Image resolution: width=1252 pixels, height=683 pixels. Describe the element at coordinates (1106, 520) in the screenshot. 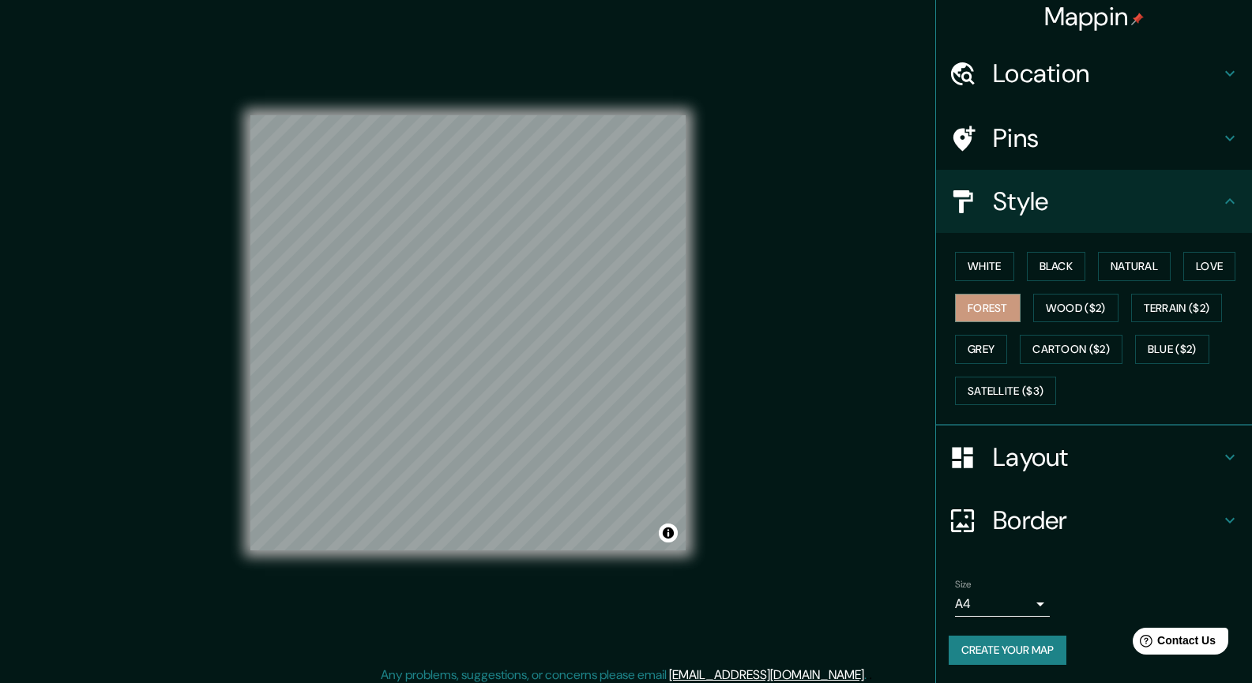

I see `h4: Border` at that location.